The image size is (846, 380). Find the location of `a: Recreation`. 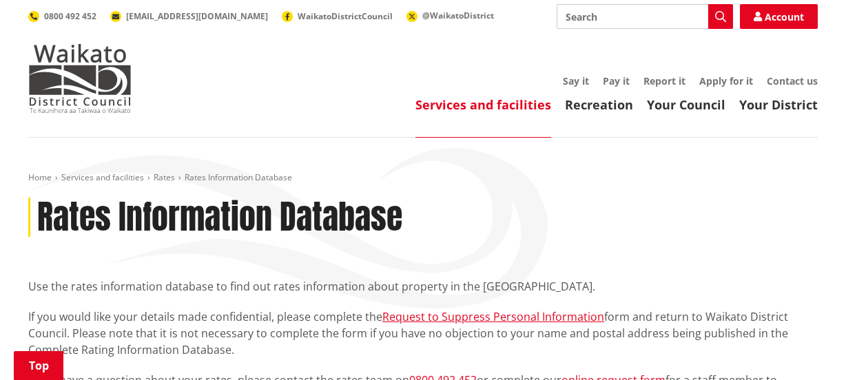

a: Recreation is located at coordinates (599, 105).